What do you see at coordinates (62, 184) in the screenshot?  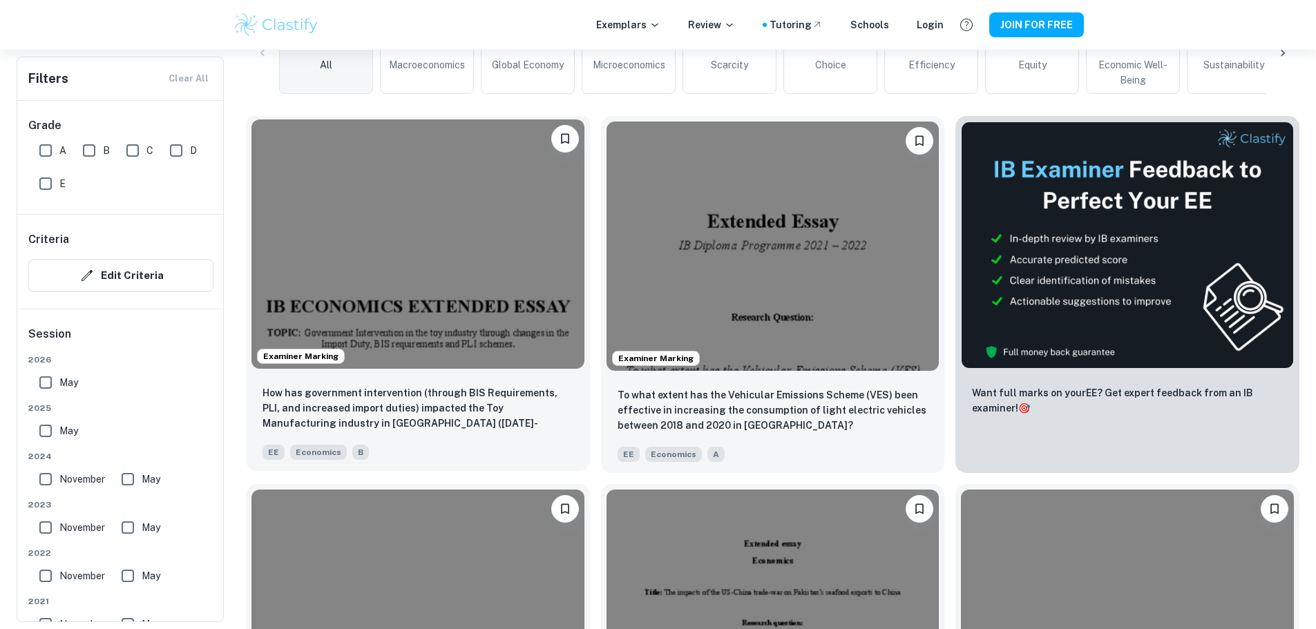 I see `span: E` at bounding box center [62, 184].